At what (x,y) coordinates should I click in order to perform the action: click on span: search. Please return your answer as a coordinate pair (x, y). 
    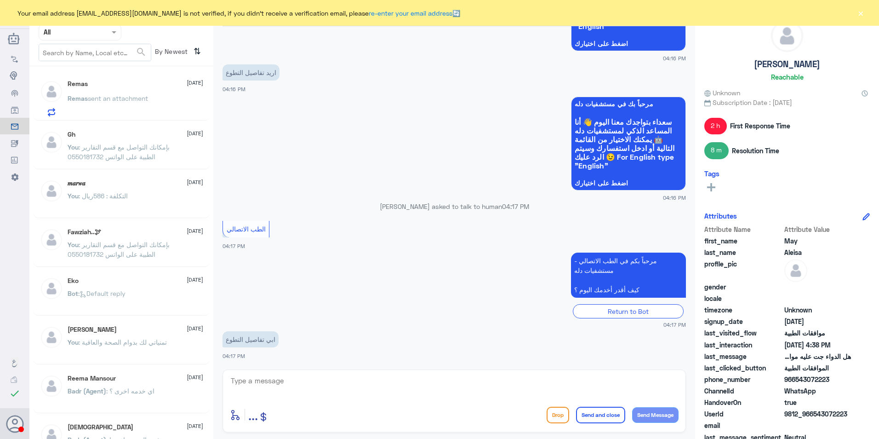
    Looking at the image, I should click on (141, 52).